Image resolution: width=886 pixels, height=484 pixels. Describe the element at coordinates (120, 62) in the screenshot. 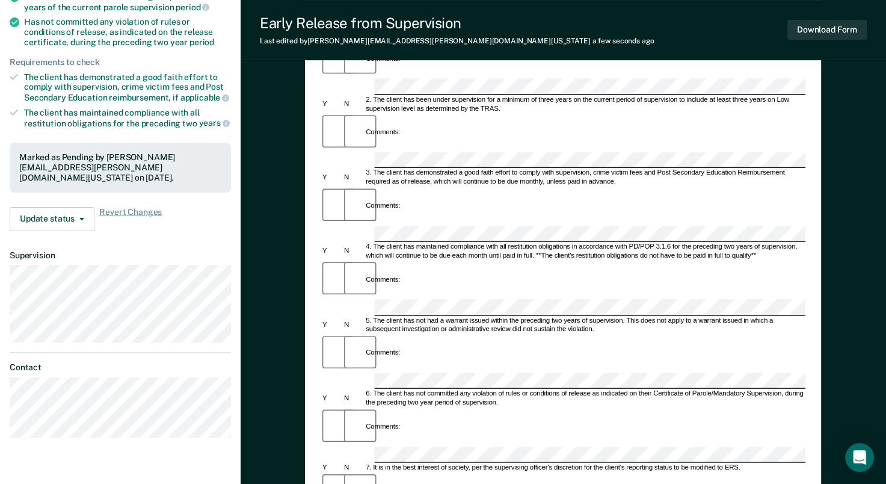

I see `div: Requirements to check` at that location.